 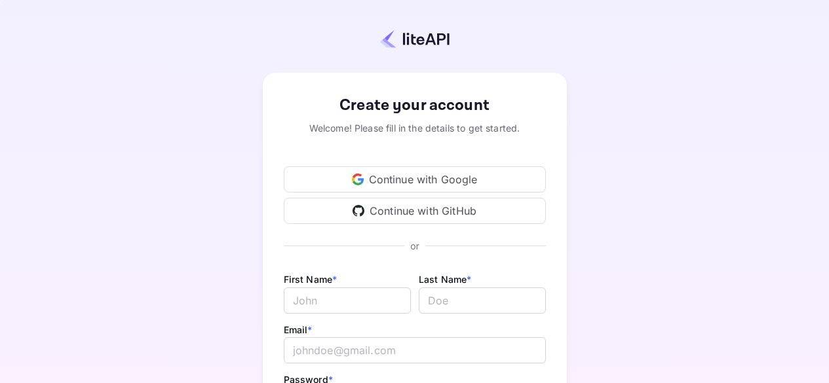 I want to click on input: John, so click(x=347, y=301).